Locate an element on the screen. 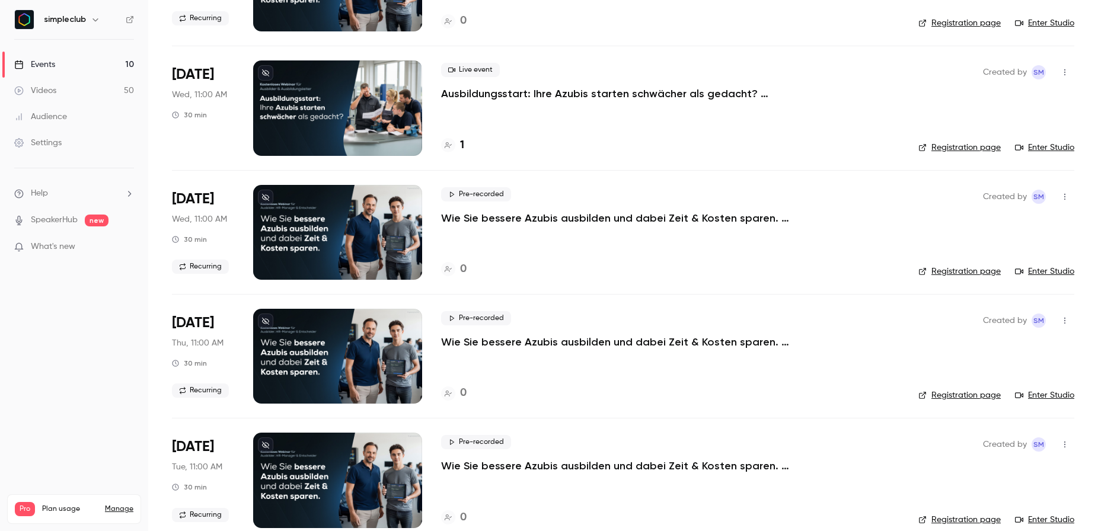 The height and width of the screenshot is (531, 1098). div: Sep 23 Tue, 11:00 AM (Europe/Berlin) is located at coordinates (203, 480).